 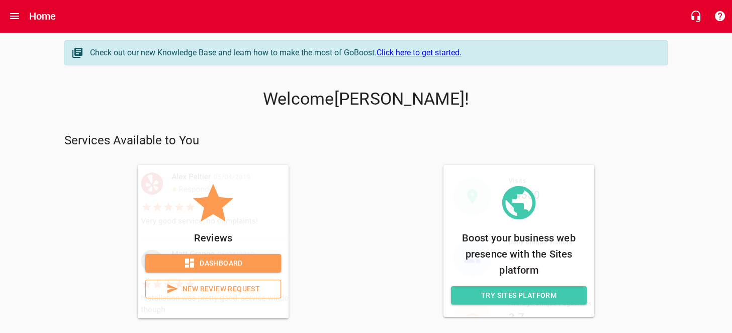 What do you see at coordinates (213, 288) in the screenshot?
I see `a: New Review Request` at bounding box center [213, 288].